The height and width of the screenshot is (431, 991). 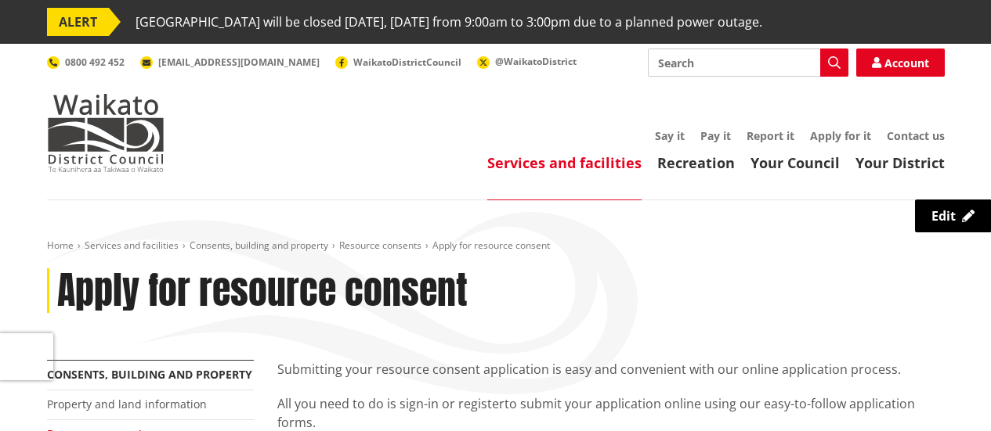 What do you see at coordinates (407, 62) in the screenshot?
I see `span: WaikatoDistrictCouncil` at bounding box center [407, 62].